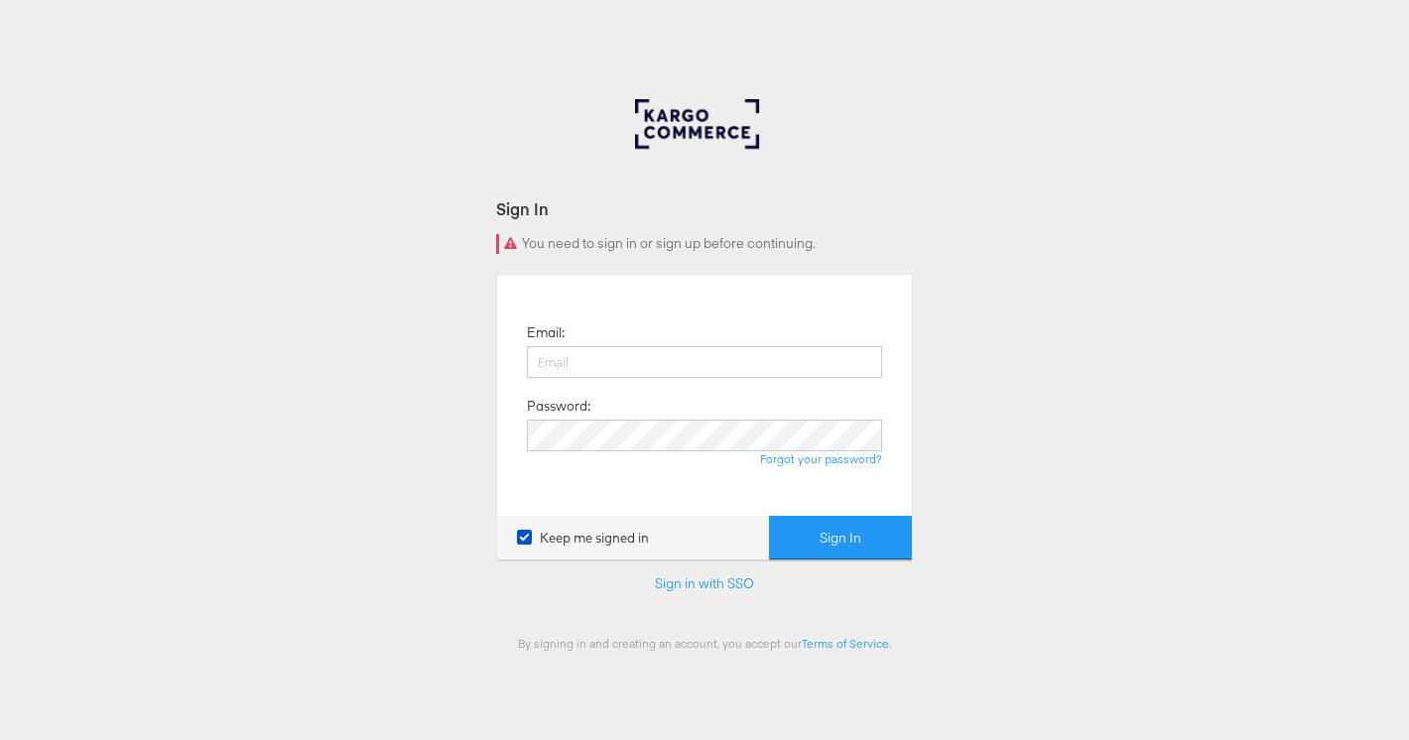  I want to click on a: Sign in with SSO, so click(705, 584).